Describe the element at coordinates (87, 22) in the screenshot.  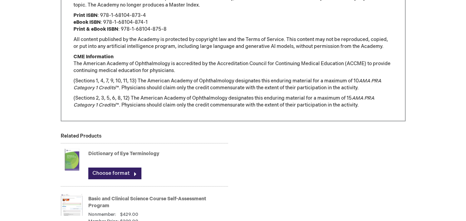
I see `strong: eBook ISBN` at that location.